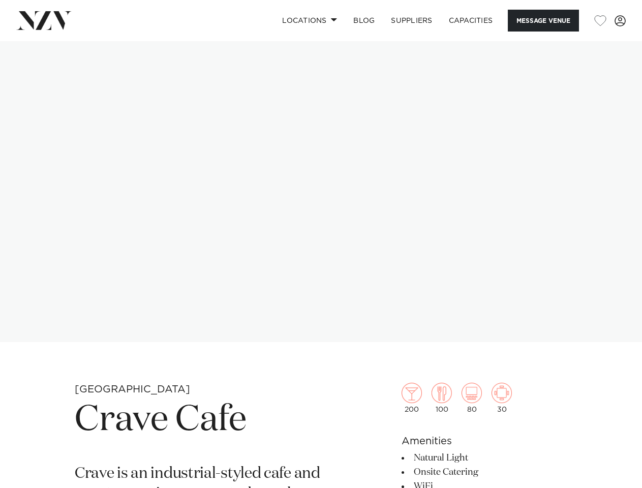 This screenshot has width=642, height=488. I want to click on h6: Amenities, so click(484, 441).